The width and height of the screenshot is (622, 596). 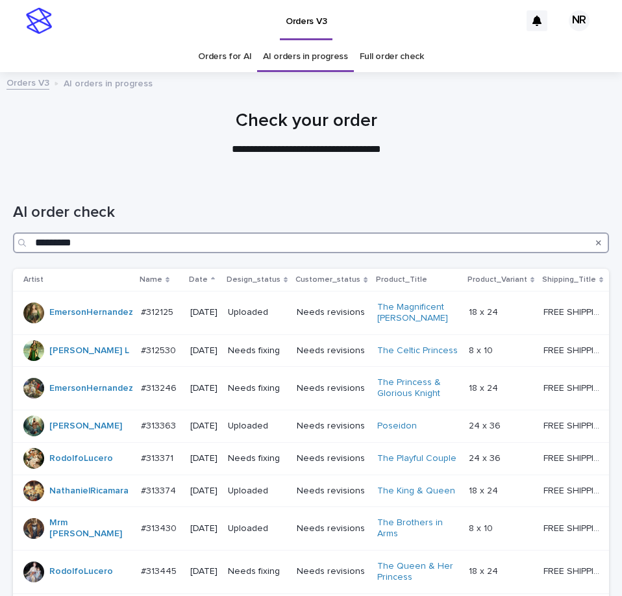 What do you see at coordinates (396, 426) in the screenshot?
I see `a: Poseidon` at bounding box center [396, 426].